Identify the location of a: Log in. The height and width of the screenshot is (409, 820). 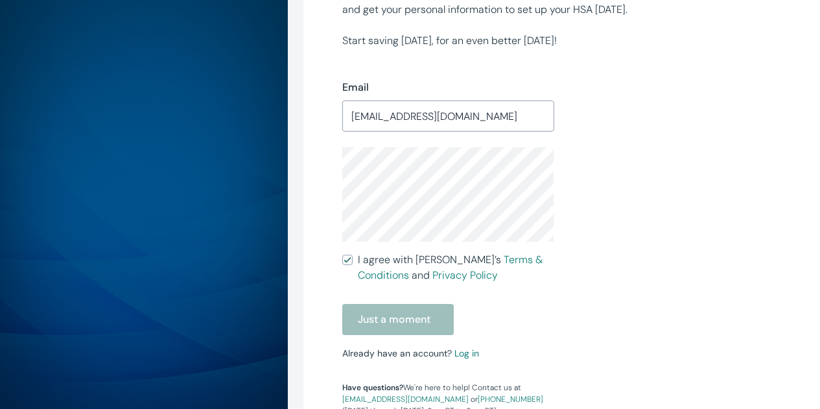
(467, 353).